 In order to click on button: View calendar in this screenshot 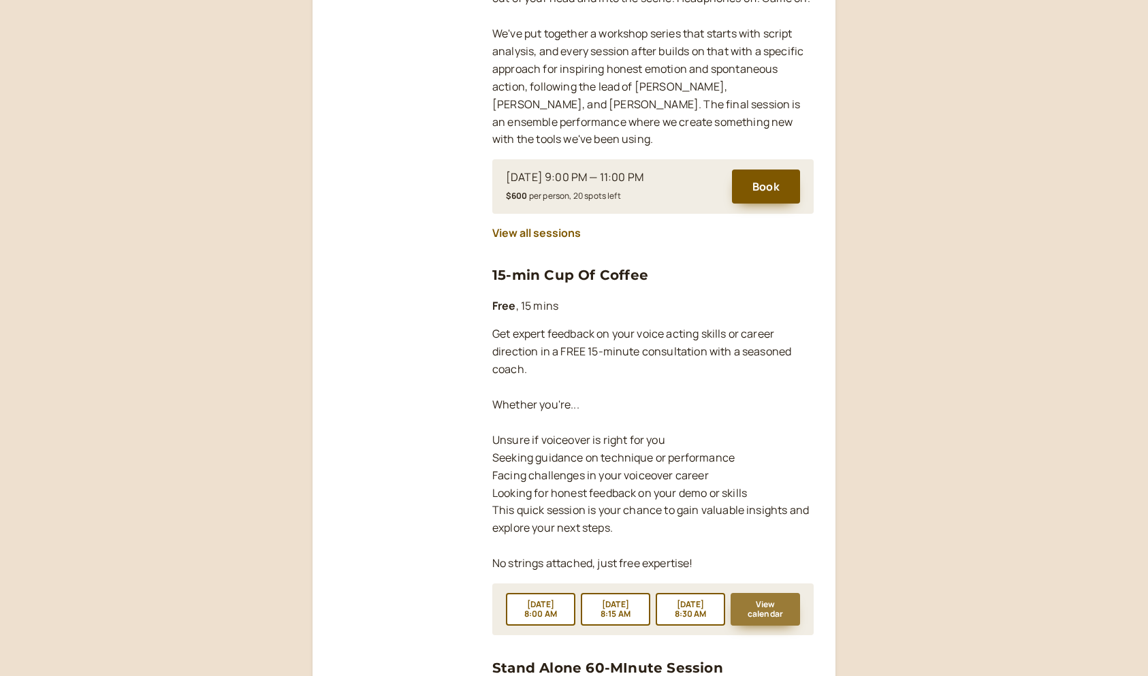, I will do `click(766, 610)`.